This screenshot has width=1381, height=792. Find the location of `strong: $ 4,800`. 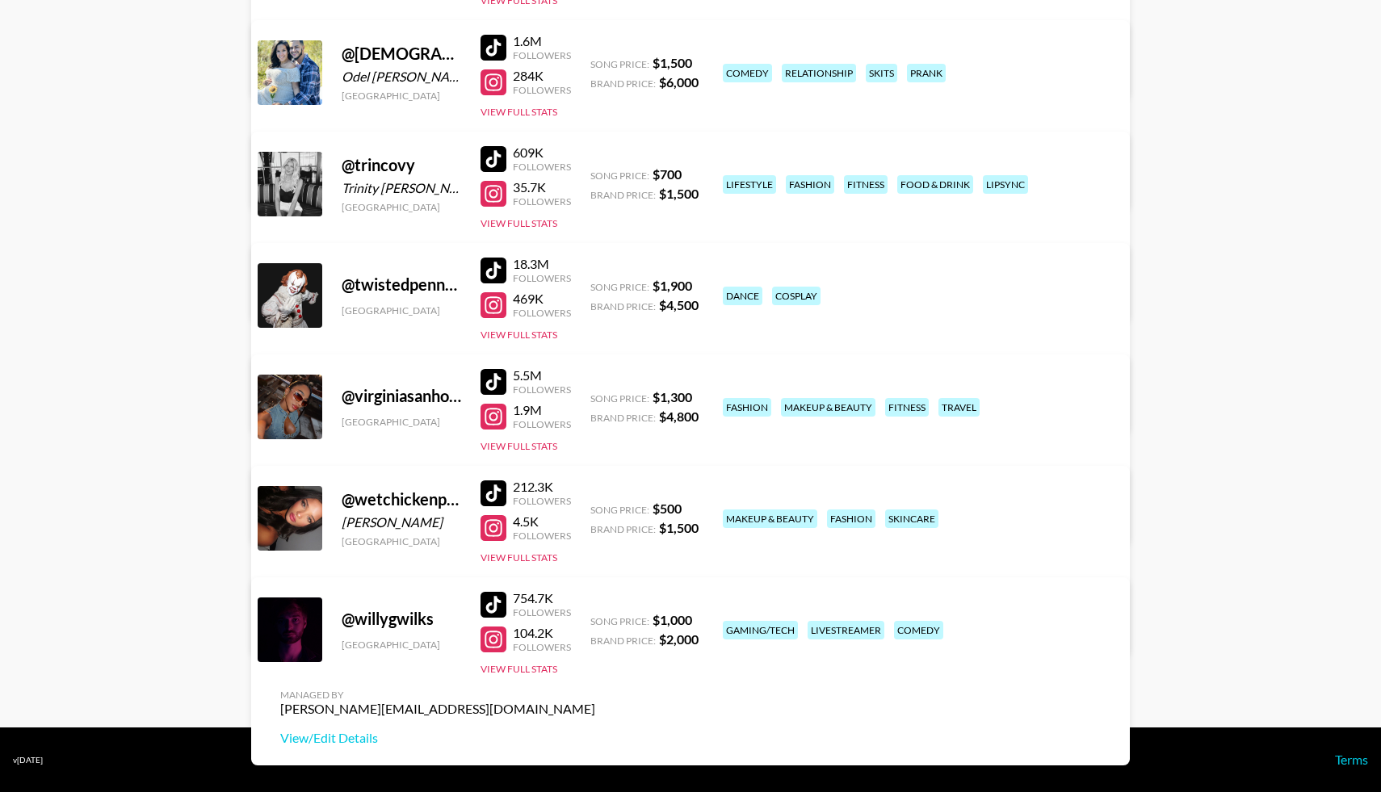

strong: $ 4,800 is located at coordinates (678, 416).